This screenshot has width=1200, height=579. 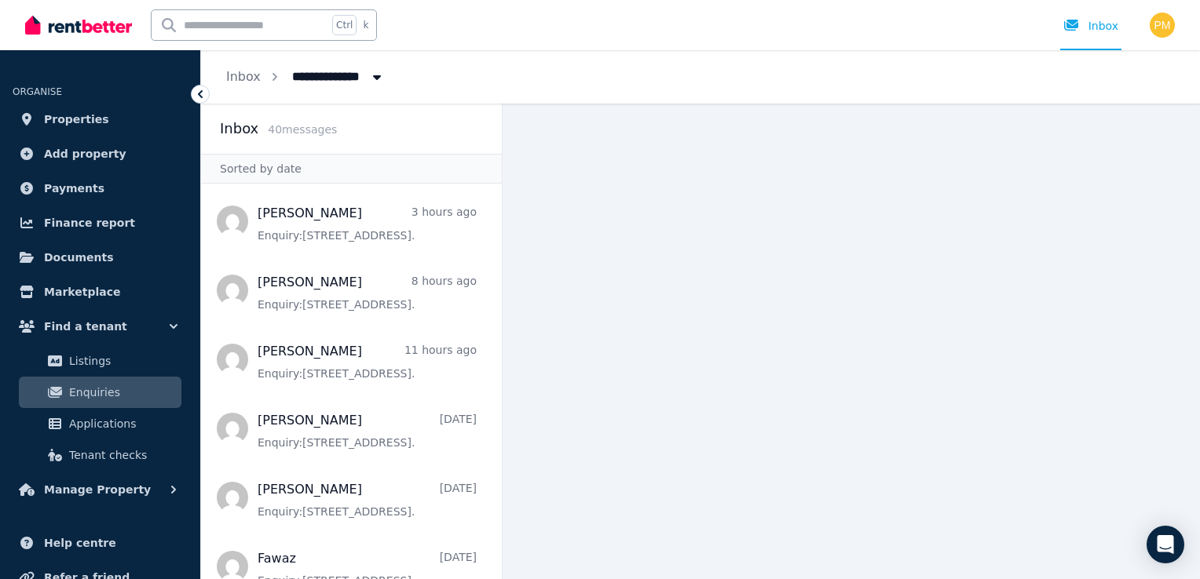 What do you see at coordinates (86, 327) in the screenshot?
I see `span: Find a tenant` at bounding box center [86, 327].